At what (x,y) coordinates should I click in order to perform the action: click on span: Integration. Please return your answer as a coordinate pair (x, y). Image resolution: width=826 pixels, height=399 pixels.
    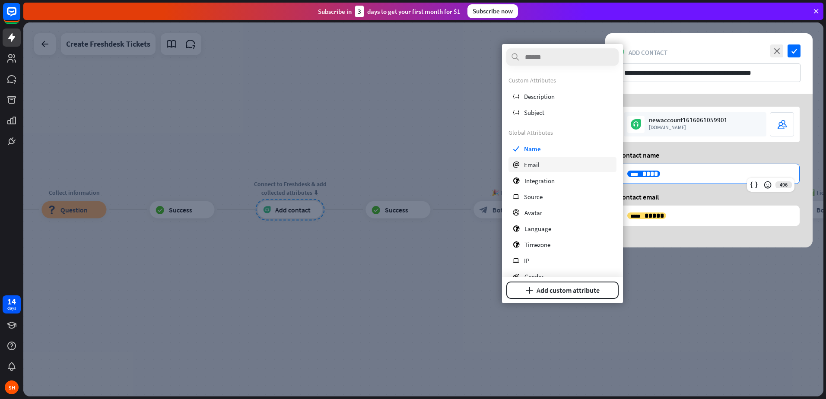
    Looking at the image, I should click on (540, 181).